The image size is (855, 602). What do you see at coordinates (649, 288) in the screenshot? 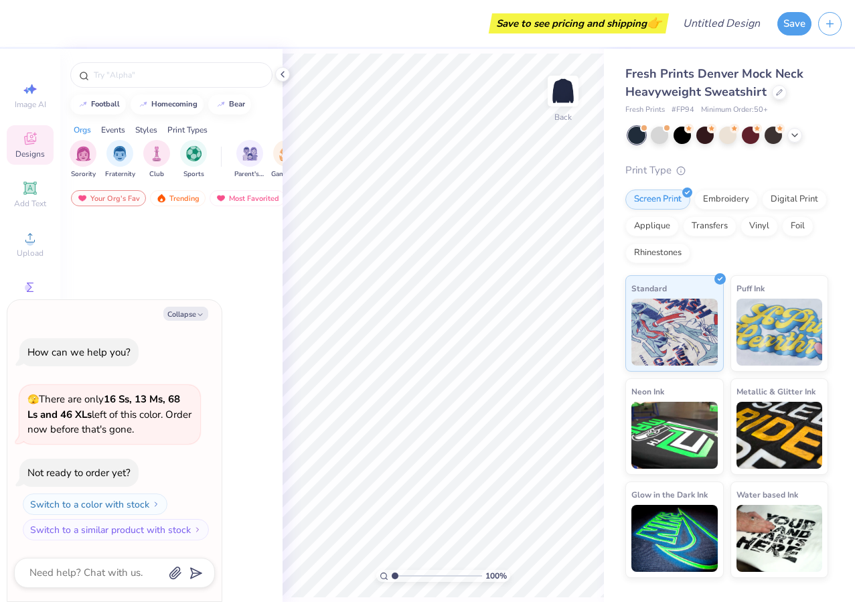
I see `span: Standard` at bounding box center [649, 288].